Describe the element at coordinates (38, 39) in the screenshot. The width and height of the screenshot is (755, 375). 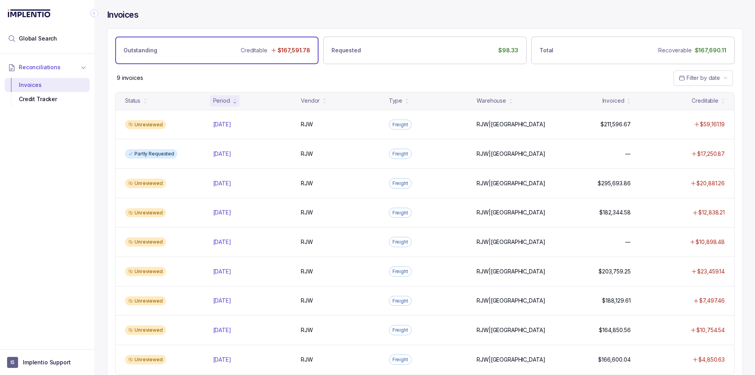
I see `span: Global Search` at that location.